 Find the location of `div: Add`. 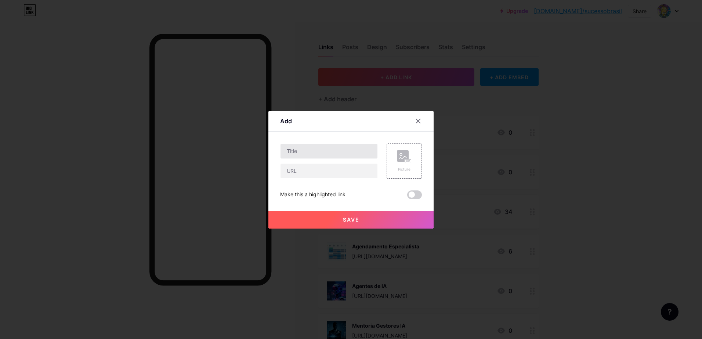

div: Add is located at coordinates (286, 121).